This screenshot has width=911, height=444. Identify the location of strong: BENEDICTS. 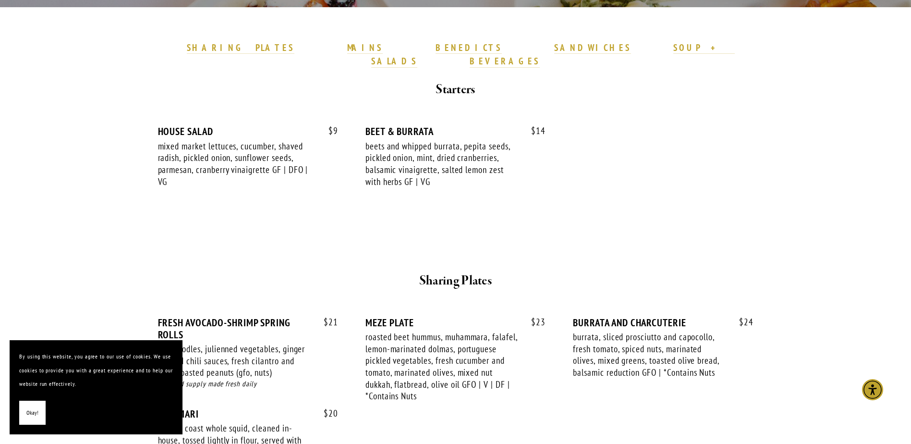
(469, 48).